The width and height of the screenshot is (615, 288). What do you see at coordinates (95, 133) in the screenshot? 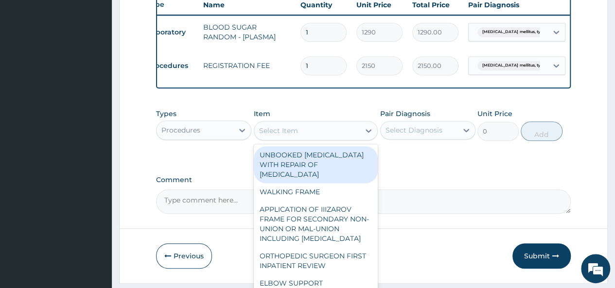
I see `span: We're online!` at bounding box center [95, 133].